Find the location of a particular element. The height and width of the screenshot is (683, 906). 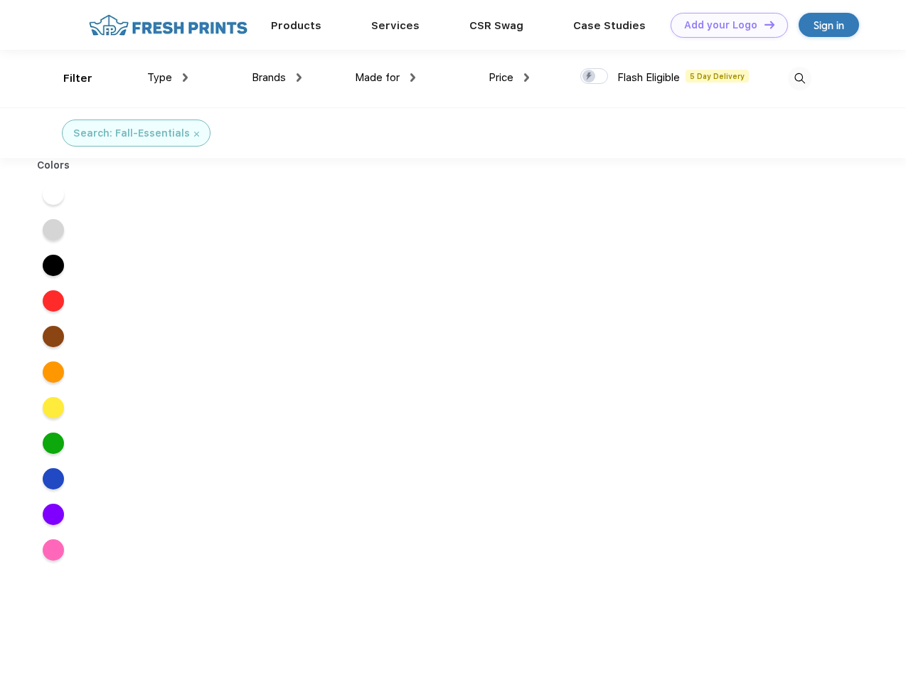

div: Sign in is located at coordinates (829, 25).